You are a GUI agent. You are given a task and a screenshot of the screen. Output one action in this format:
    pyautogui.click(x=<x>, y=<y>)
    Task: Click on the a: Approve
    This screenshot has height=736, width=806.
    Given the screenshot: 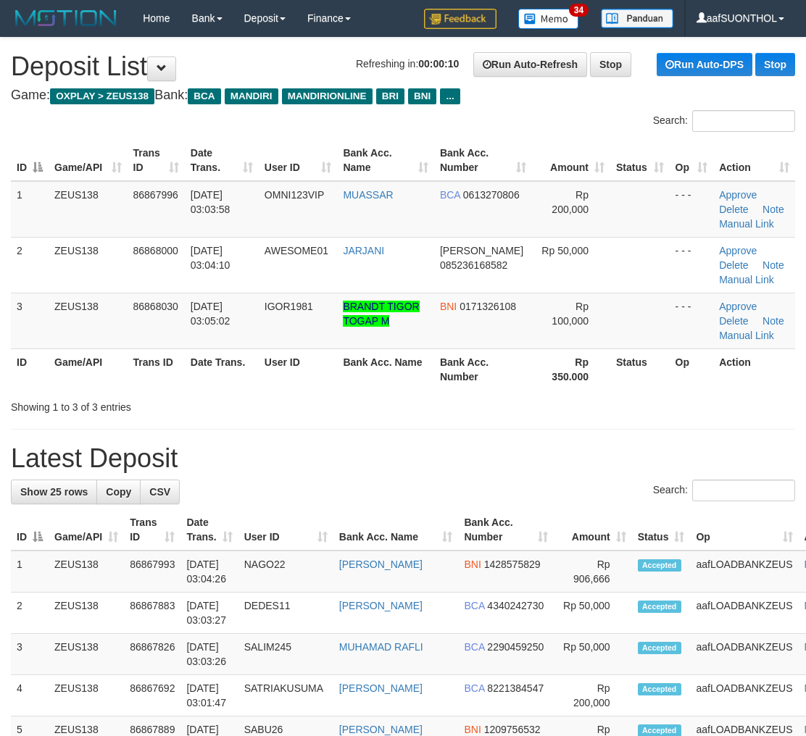 What is the action you would take?
    pyautogui.click(x=738, y=251)
    